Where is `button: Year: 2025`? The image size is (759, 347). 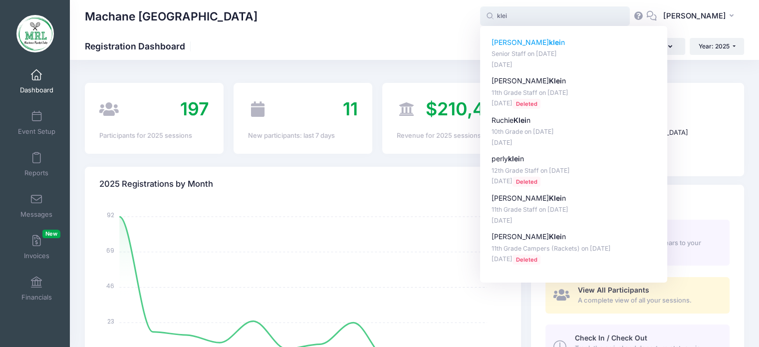
button: Year: 2025 is located at coordinates (717, 46).